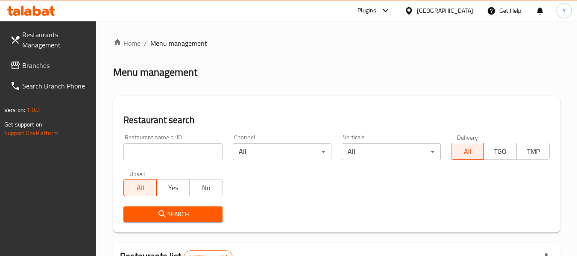 The height and width of the screenshot is (256, 577). Describe the element at coordinates (56, 40) in the screenshot. I see `span: Restaurants Management` at that location.